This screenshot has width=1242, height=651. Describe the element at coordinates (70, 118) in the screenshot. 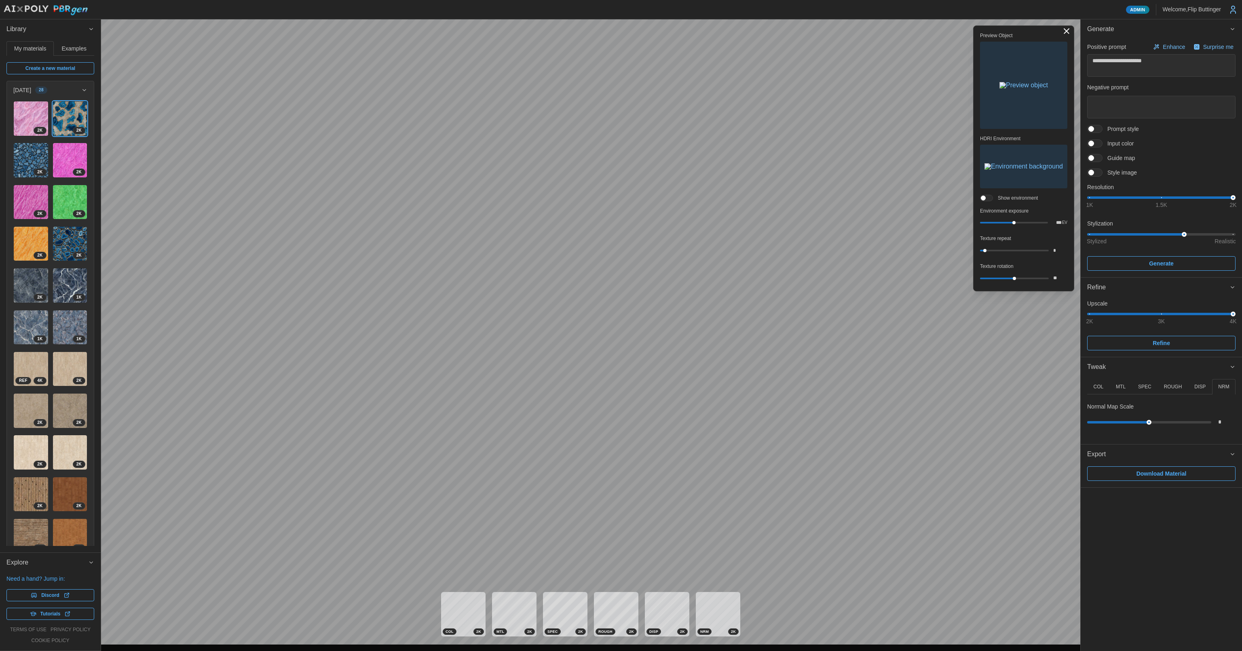

I see `img: rtmDpGDhhi3LO64uSH1w` at that location.